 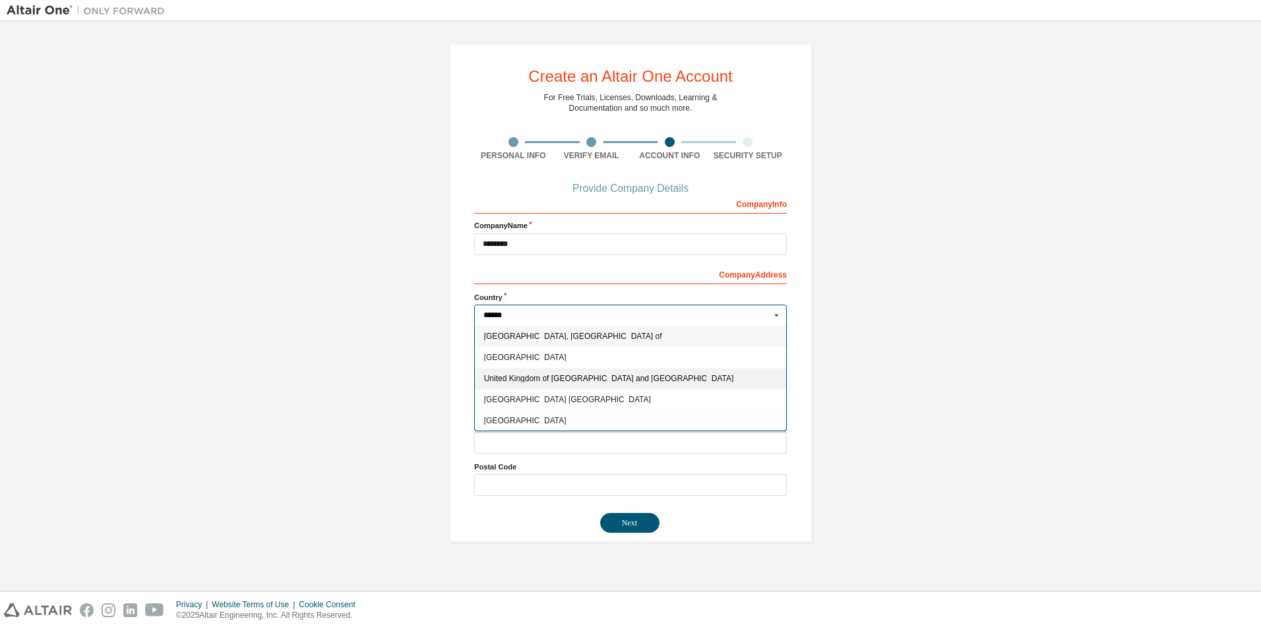 I want to click on img: youtube.svg, so click(x=154, y=610).